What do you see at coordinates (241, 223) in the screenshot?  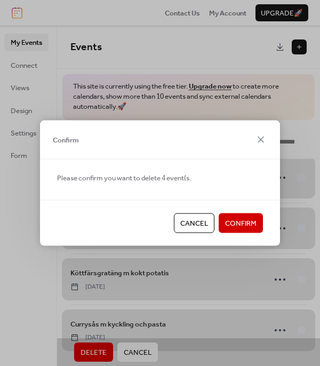 I see `button: Confirm` at bounding box center [241, 223].